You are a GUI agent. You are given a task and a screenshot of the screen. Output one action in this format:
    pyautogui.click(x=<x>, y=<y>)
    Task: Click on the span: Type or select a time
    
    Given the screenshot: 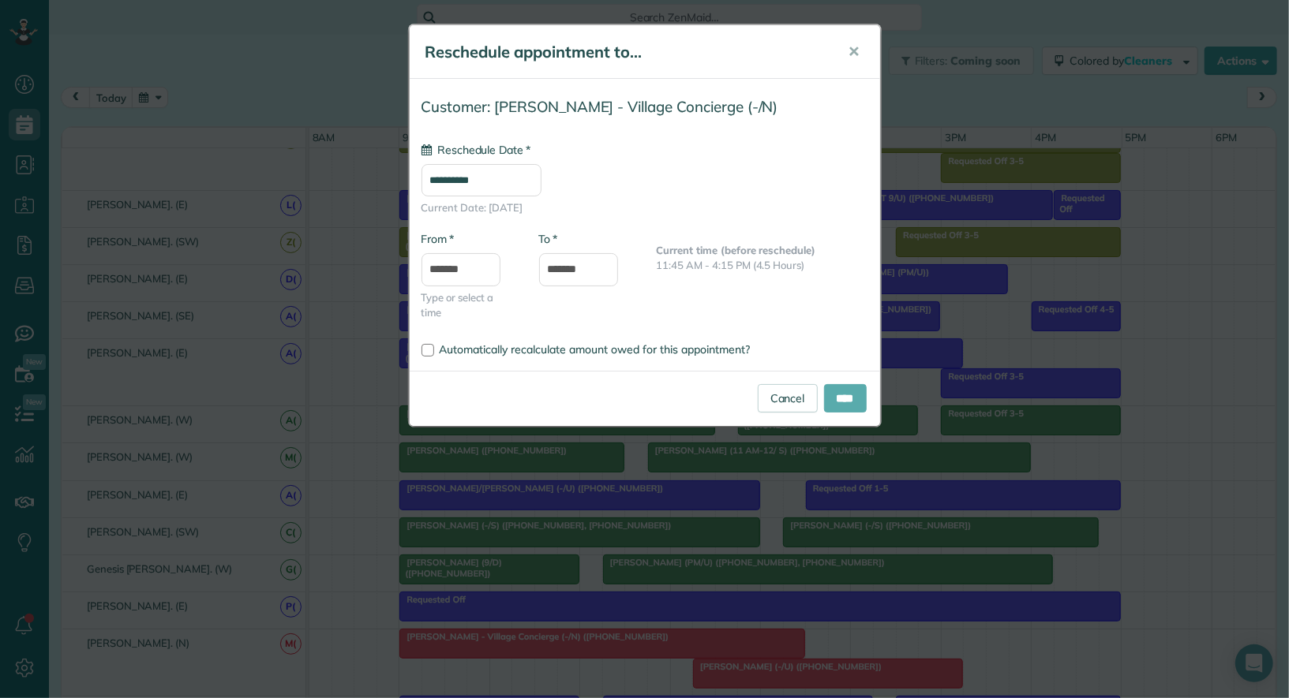 What is the action you would take?
    pyautogui.click(x=468, y=305)
    